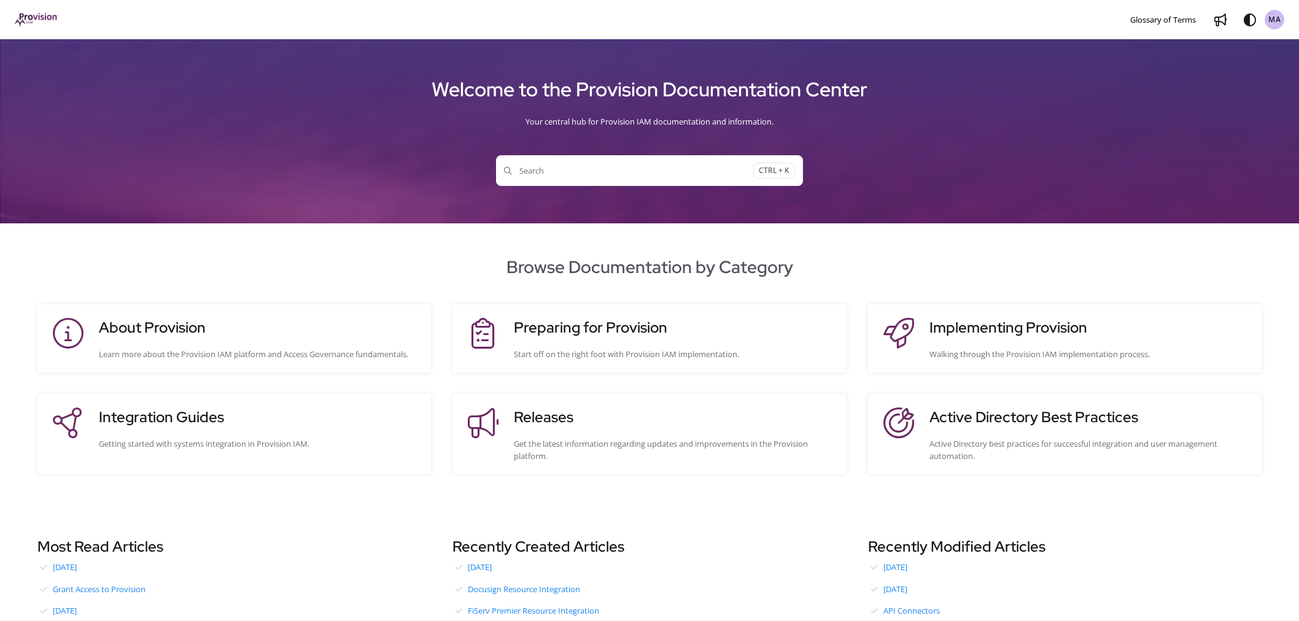 This screenshot has width=1299, height=621. What do you see at coordinates (1274, 20) in the screenshot?
I see `span: MA` at bounding box center [1274, 20].